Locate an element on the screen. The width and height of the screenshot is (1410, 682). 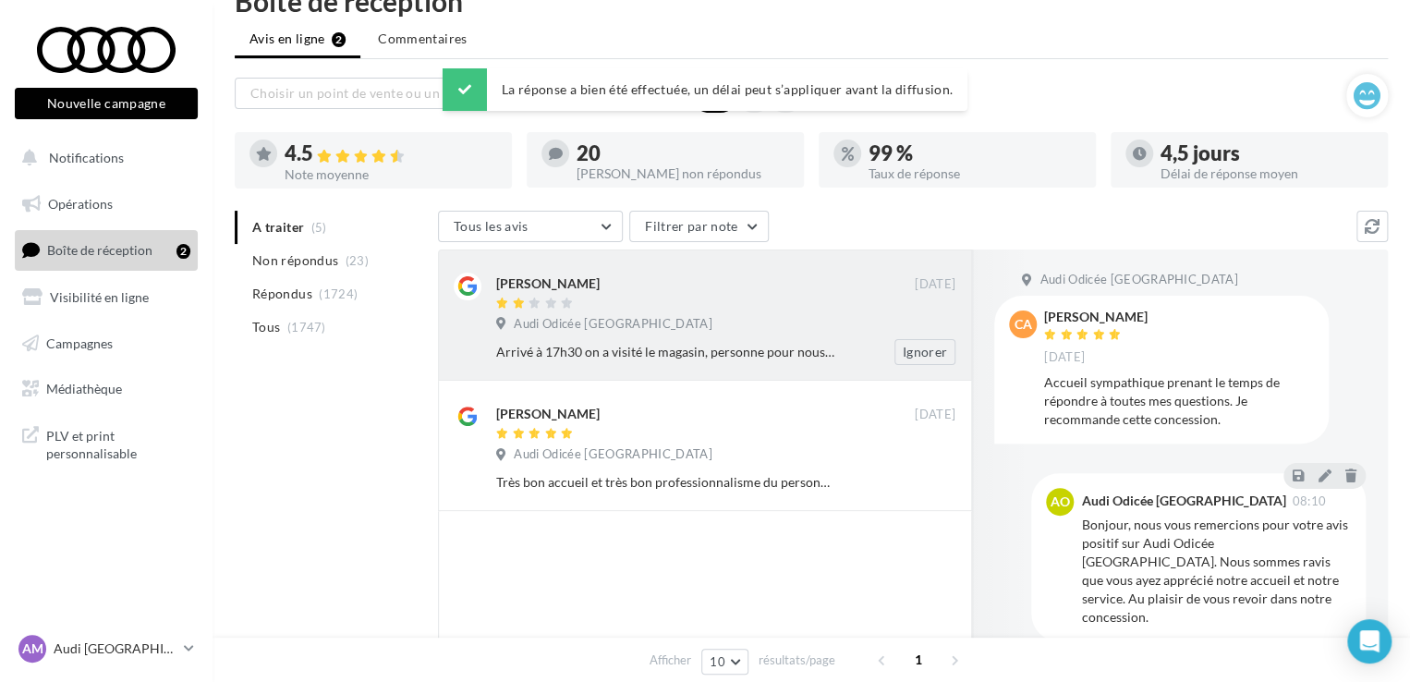
span: Choisir un point de vente ou un code magasin is located at coordinates (387, 92).